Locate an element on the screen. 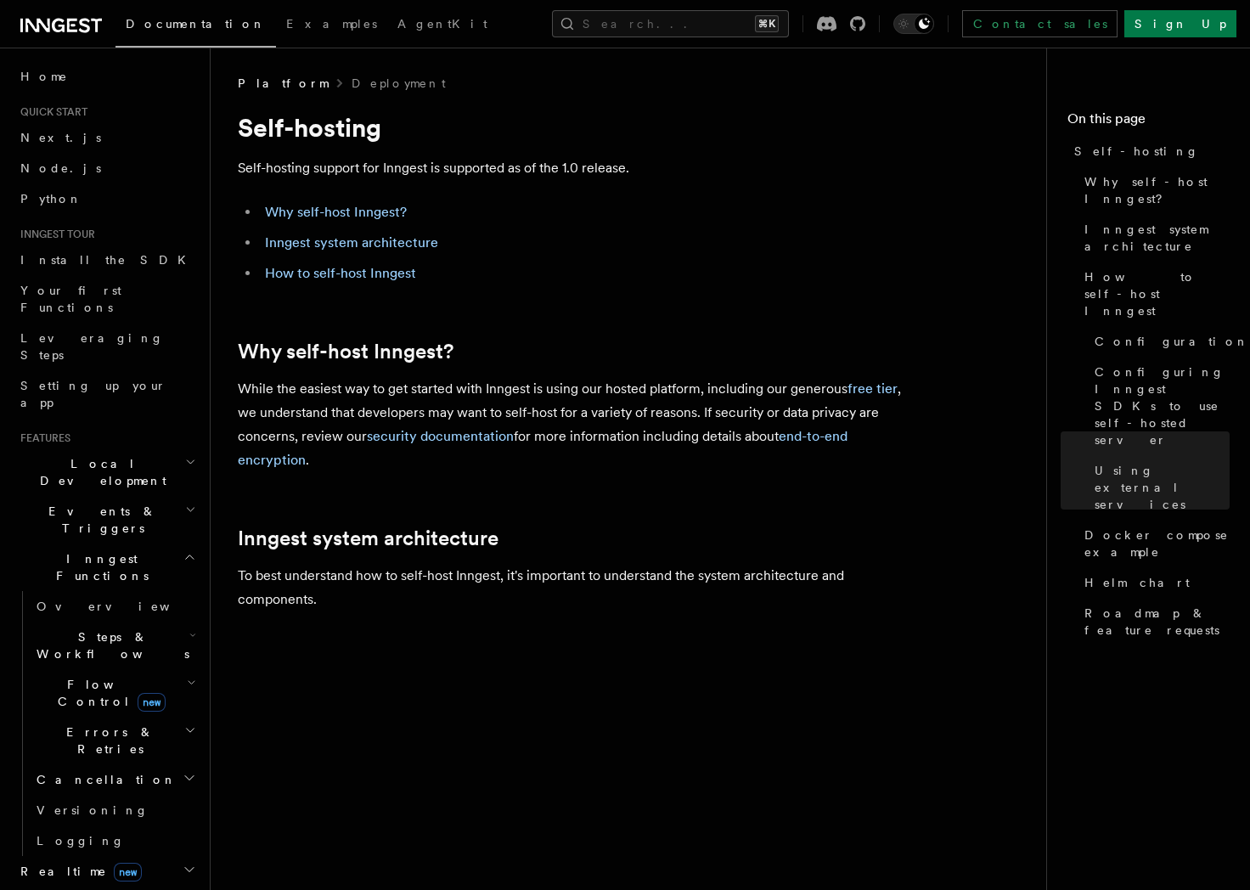 Image resolution: width=1250 pixels, height=890 pixels. span: Inngest system architecture is located at coordinates (1157, 238).